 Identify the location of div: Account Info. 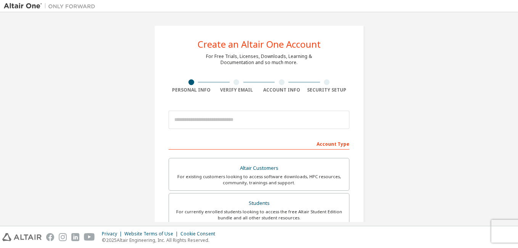
(282, 90).